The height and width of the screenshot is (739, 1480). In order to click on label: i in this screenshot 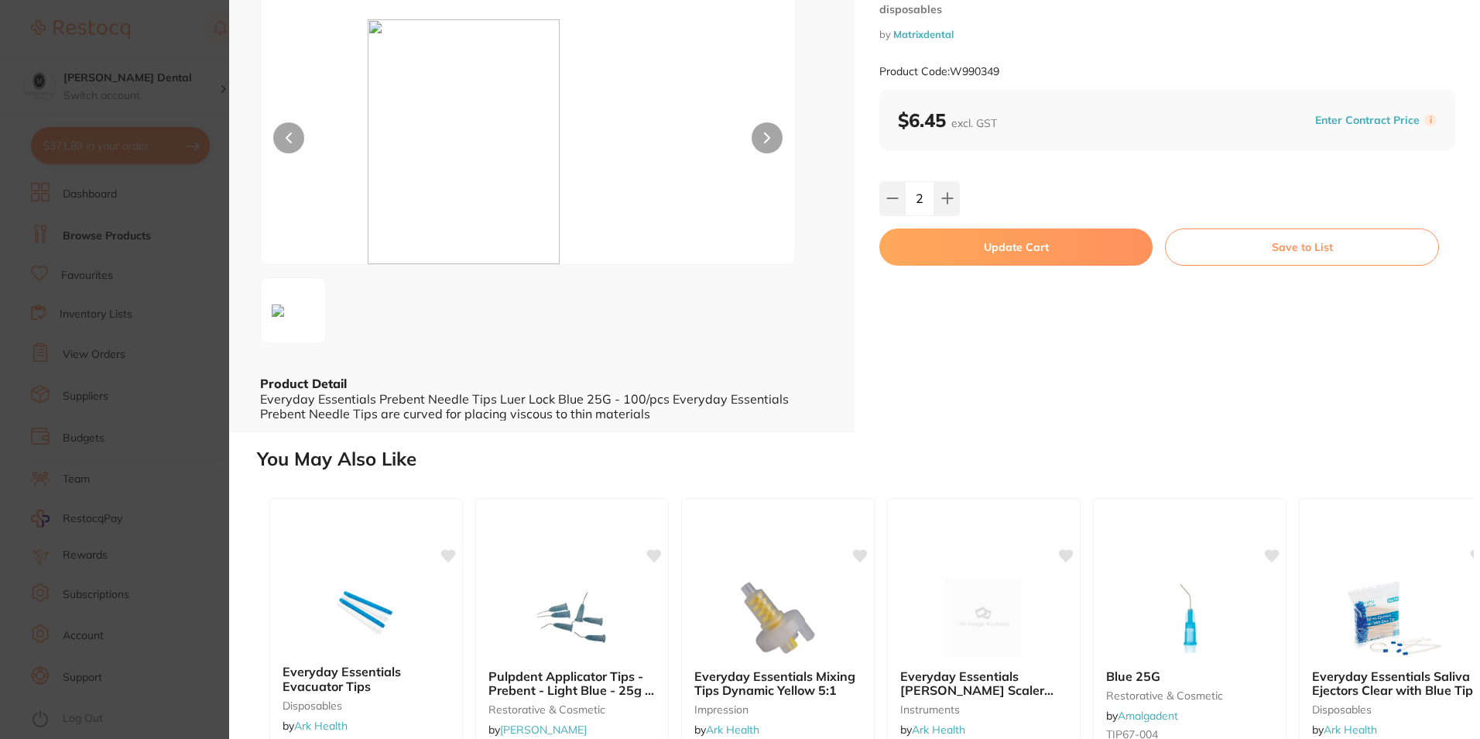, I will do `click(1431, 120)`.